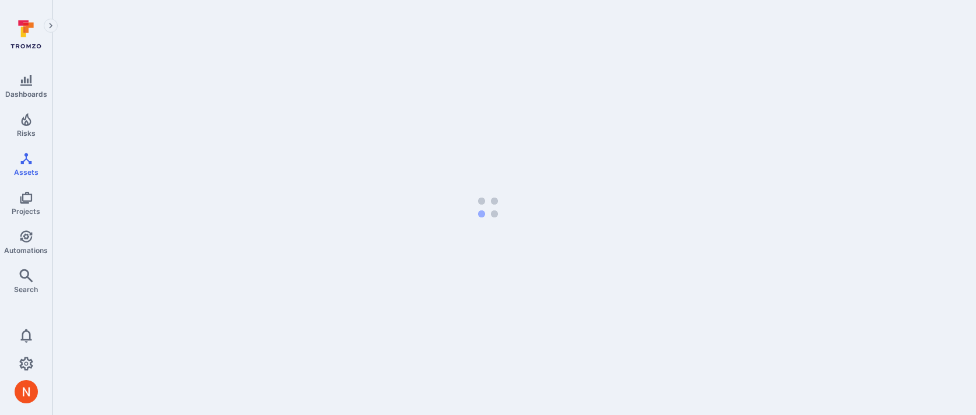  Describe the element at coordinates (51, 26) in the screenshot. I see `i: Expand navigation menu` at that location.